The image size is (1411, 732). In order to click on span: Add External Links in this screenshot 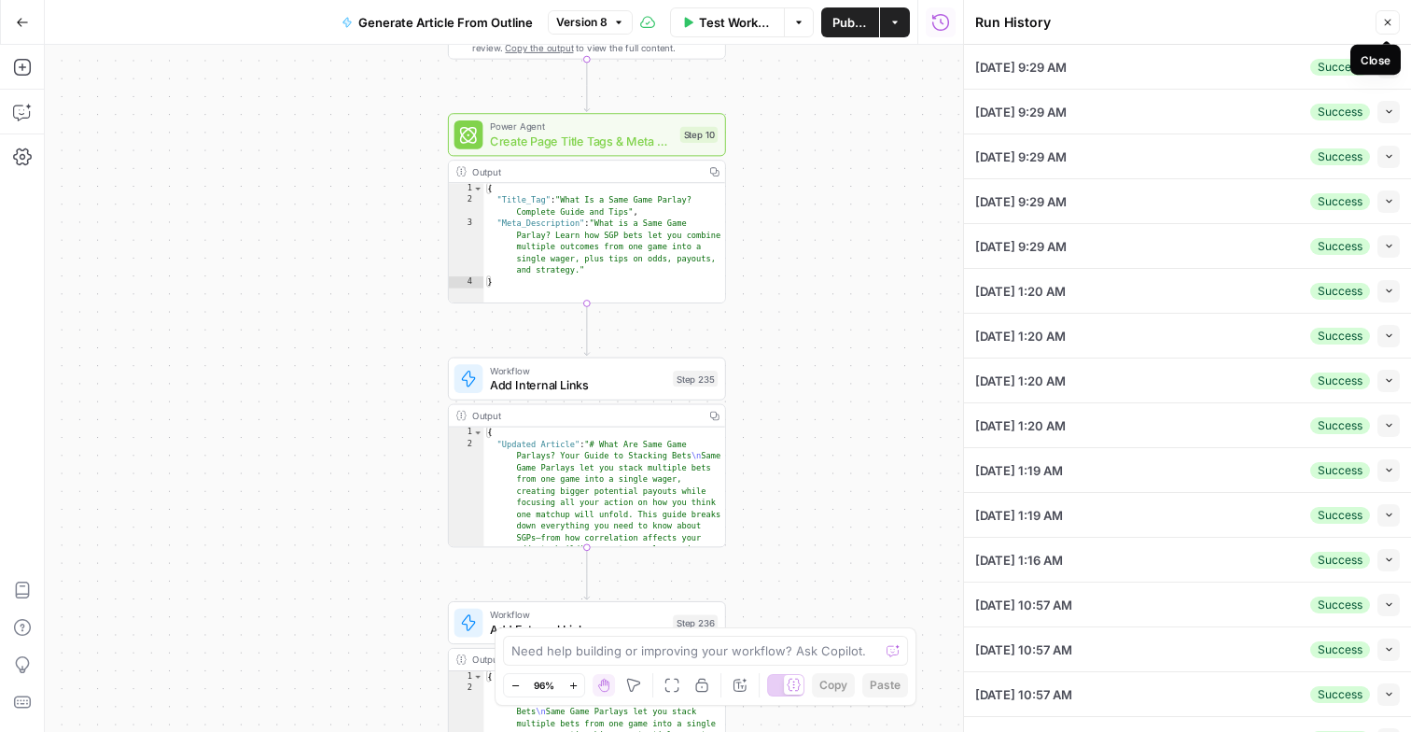, I will do `click(578, 628)`.